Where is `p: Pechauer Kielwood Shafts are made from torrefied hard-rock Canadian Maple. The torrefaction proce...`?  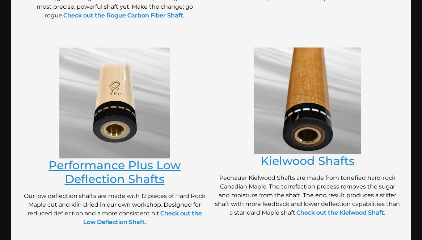
p: Pechauer Kielwood Shafts are made from torrefied hard-rock Canadian Maple. The torrefaction proce... is located at coordinates (307, 195).